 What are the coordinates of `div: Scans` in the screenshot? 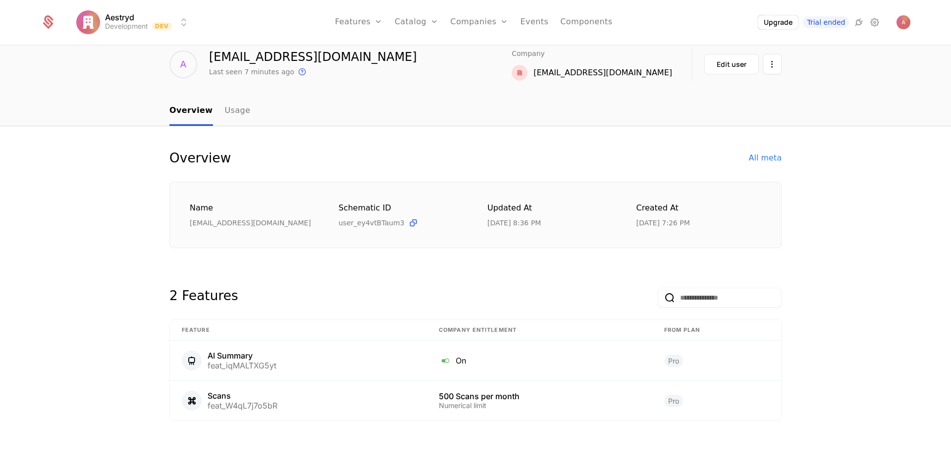 It's located at (242, 396).